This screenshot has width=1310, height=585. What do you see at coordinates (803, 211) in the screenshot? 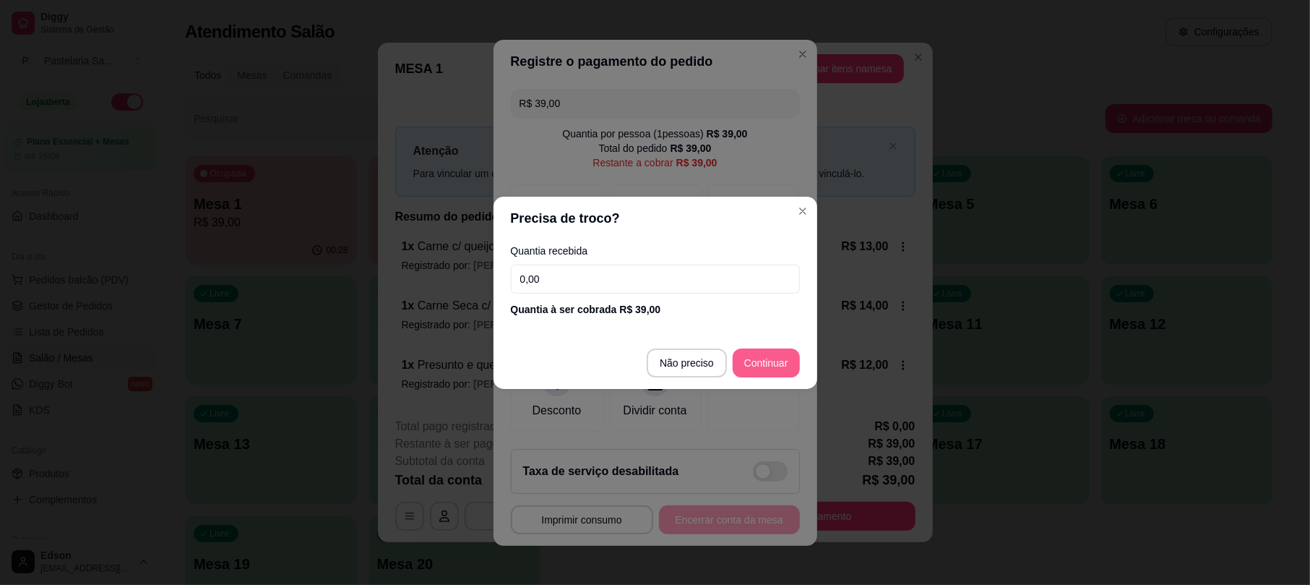
I see `button: Close` at bounding box center [803, 211].